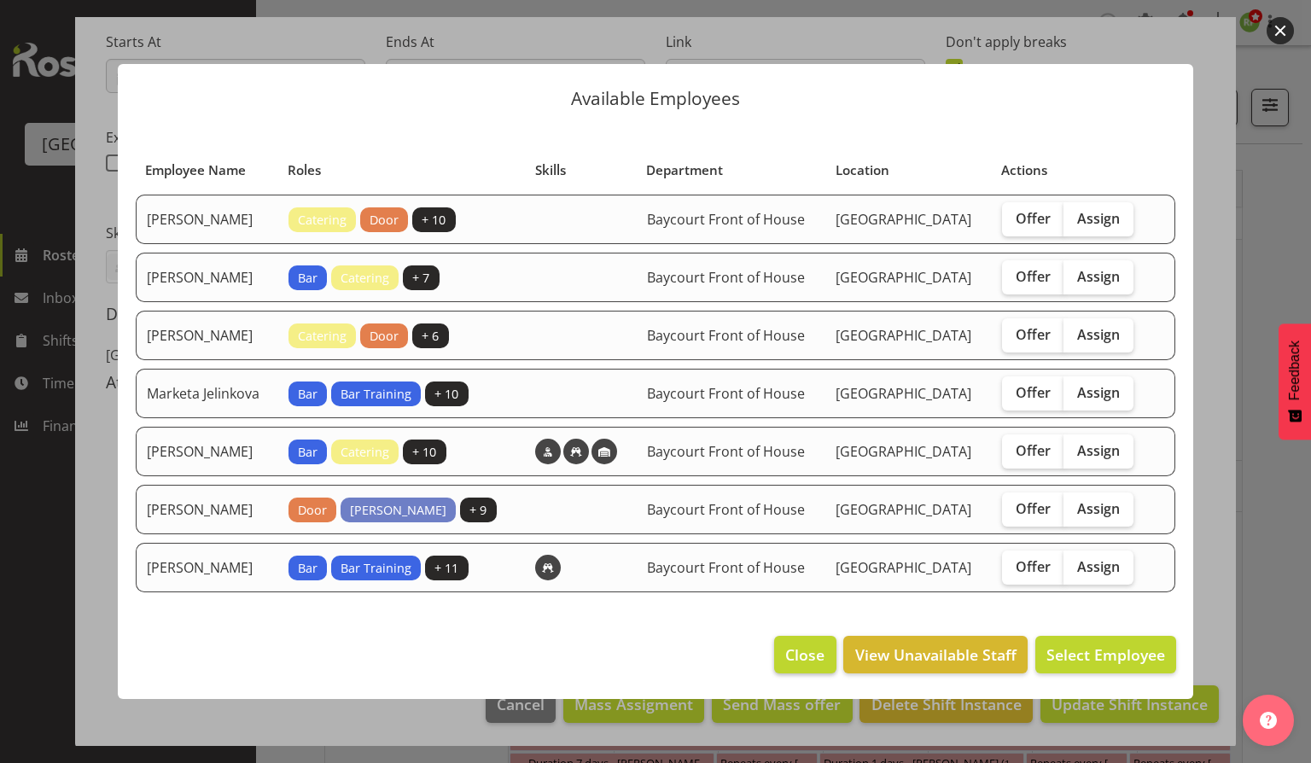 This screenshot has height=763, width=1311. Describe the element at coordinates (430, 336) in the screenshot. I see `span: + 6` at that location.